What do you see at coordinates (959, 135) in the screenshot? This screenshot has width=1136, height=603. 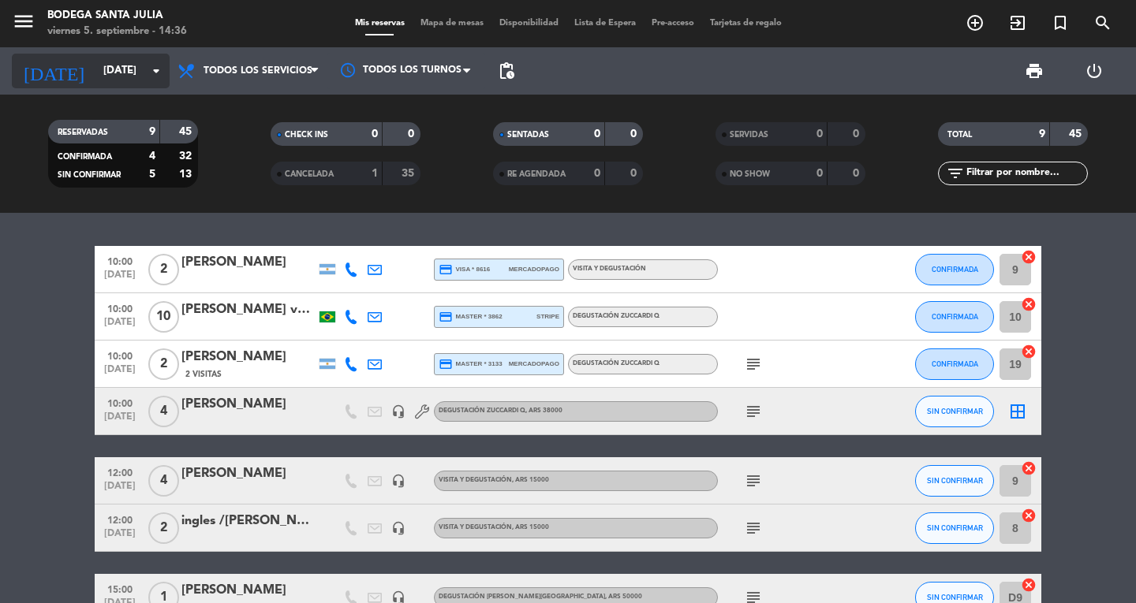 I see `span: TOTAL` at bounding box center [959, 135].